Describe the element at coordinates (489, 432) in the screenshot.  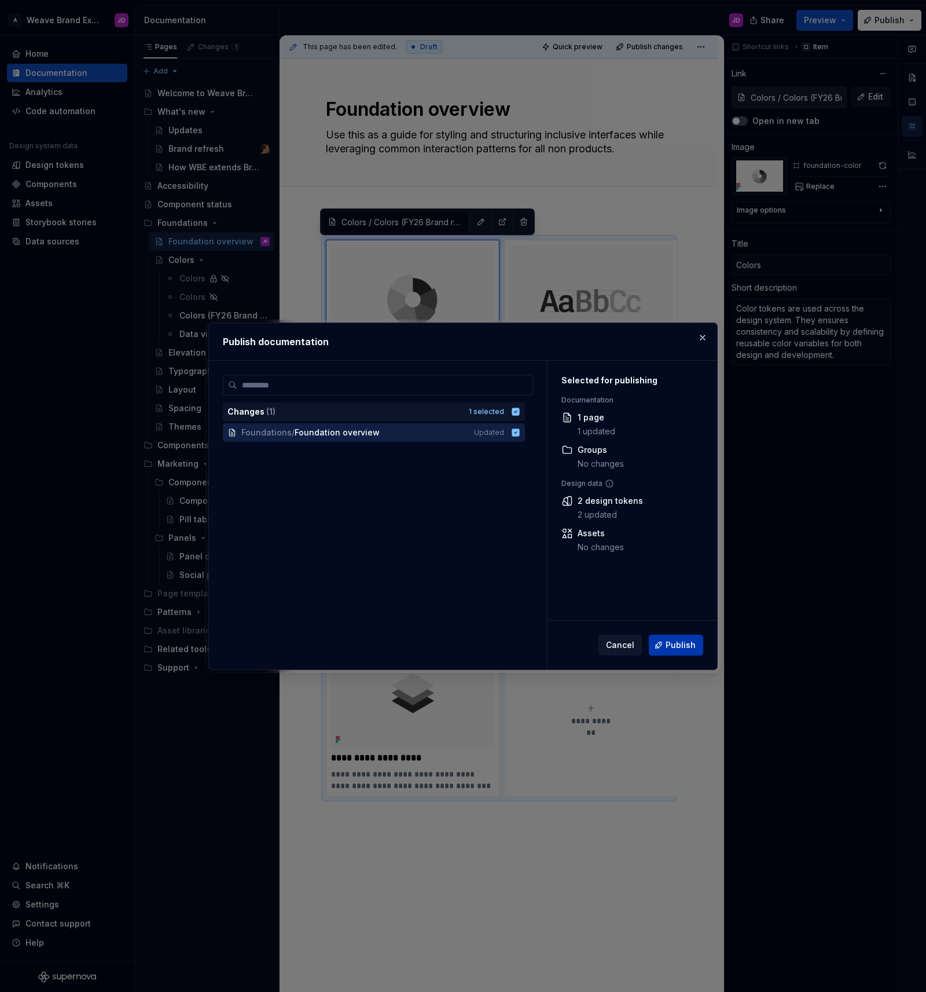
I see `span: Updated` at that location.